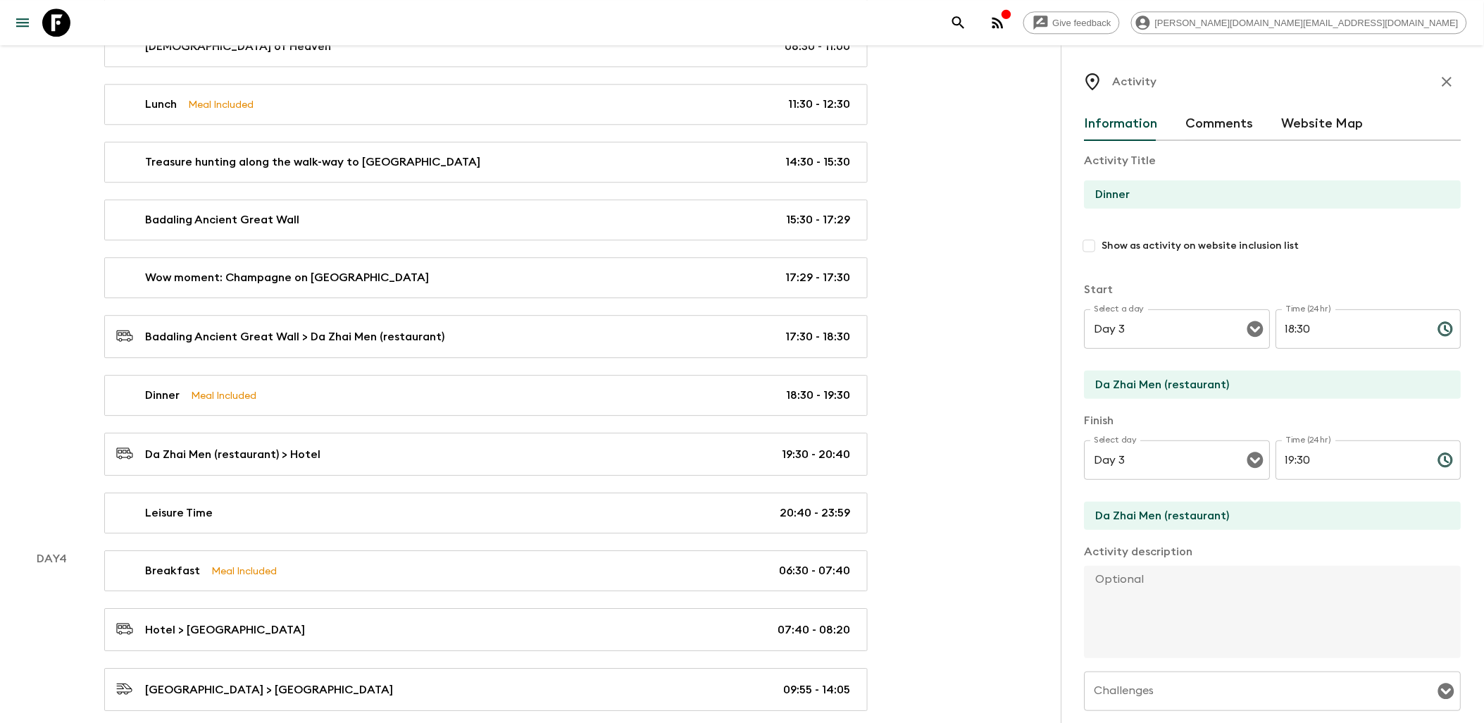  I want to click on p: 19:30 - 20:40, so click(816, 454).